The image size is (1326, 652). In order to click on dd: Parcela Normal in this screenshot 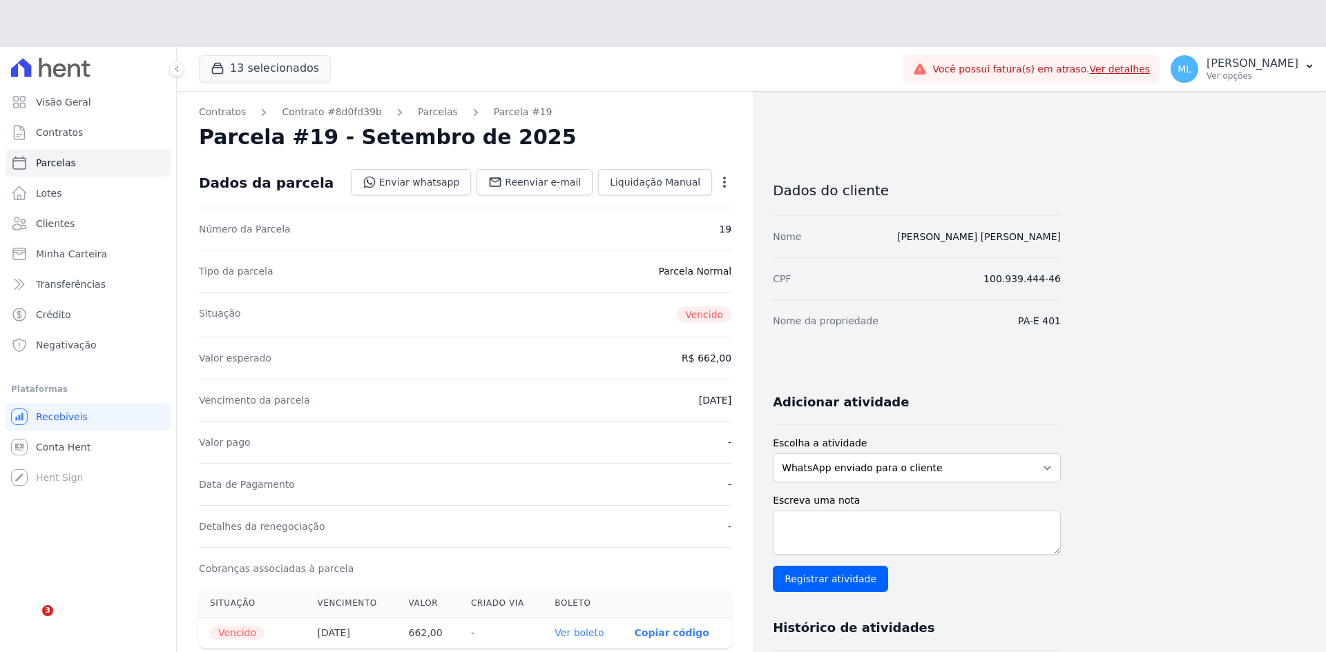, I will do `click(695, 271)`.